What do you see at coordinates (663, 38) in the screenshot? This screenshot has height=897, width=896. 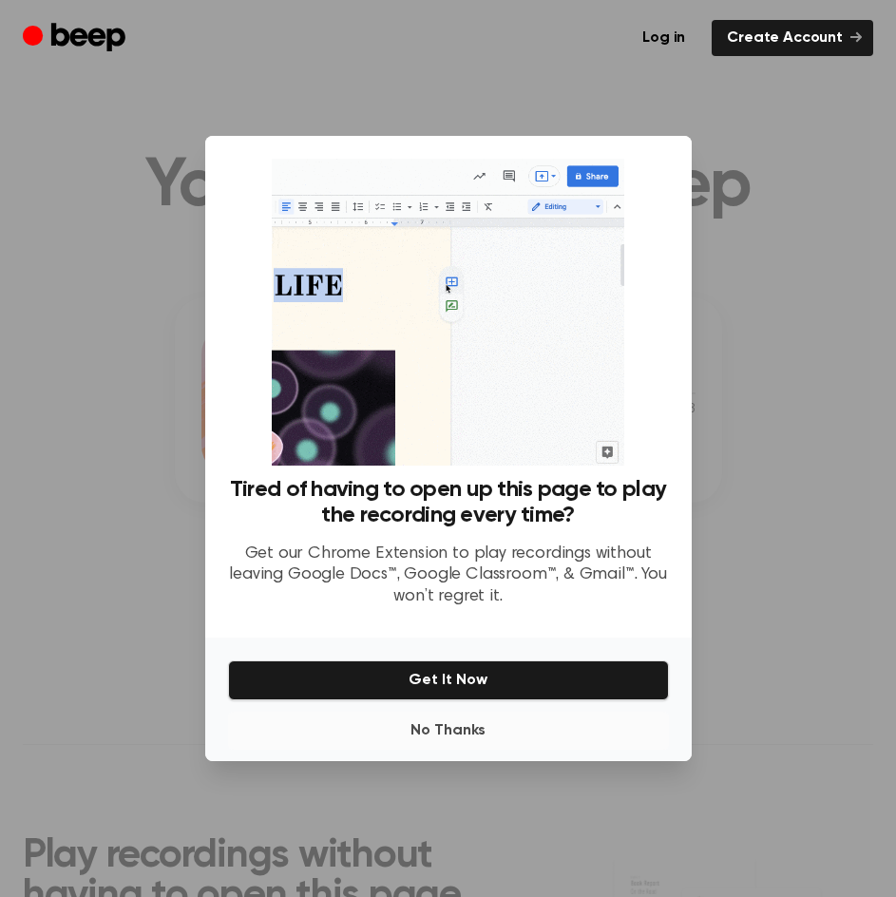 I see `a: Log in` at bounding box center [663, 38].